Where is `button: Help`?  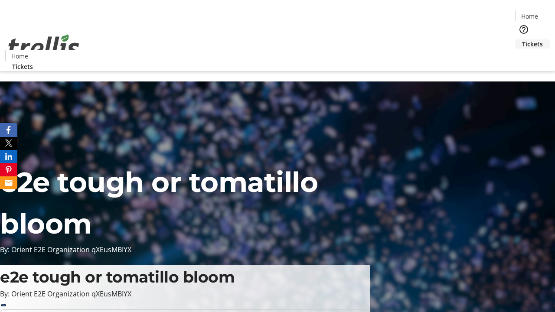 button: Help is located at coordinates (524, 29).